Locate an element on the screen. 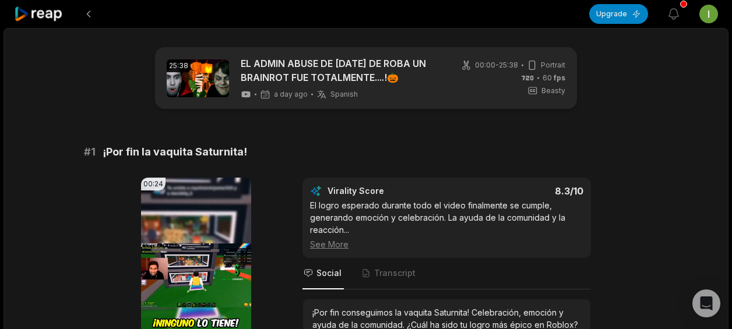 The image size is (732, 329). span: # 1 is located at coordinates (90, 152).